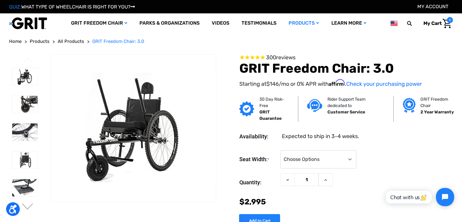  Describe the element at coordinates (258, 182) in the screenshot. I see `label: Quantity:` at that location.